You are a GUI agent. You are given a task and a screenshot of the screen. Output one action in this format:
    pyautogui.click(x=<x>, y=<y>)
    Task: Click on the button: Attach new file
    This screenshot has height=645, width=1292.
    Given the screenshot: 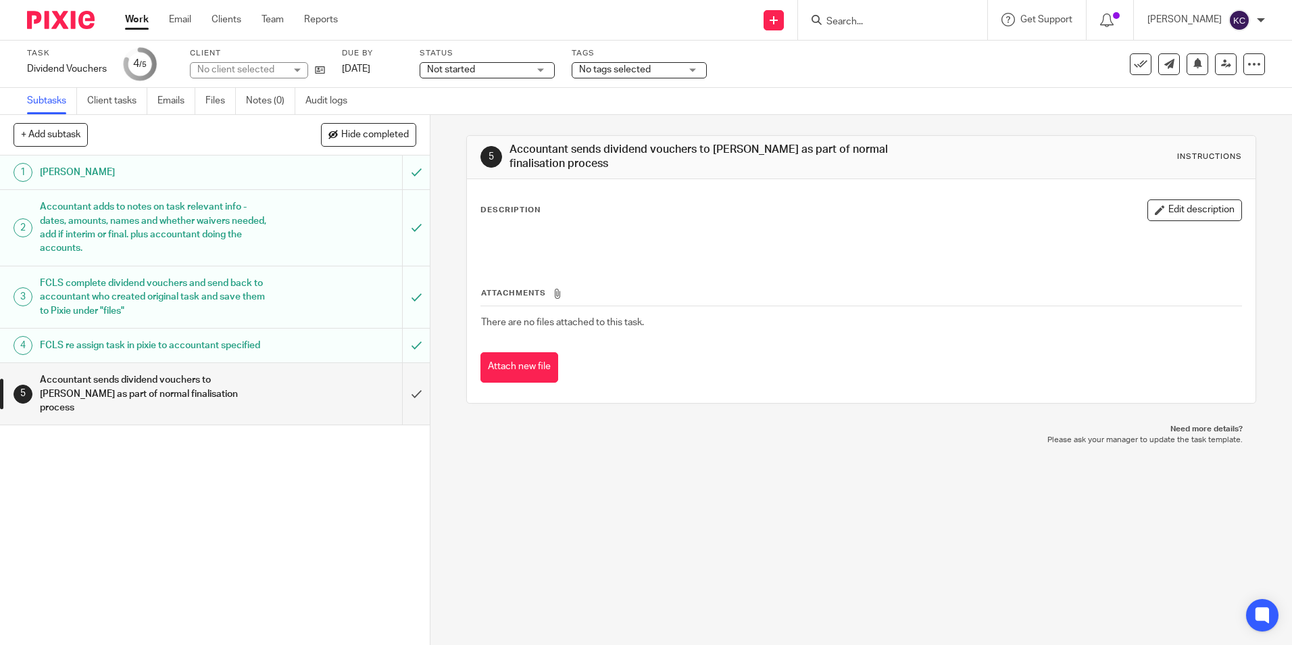 What is the action you would take?
    pyautogui.click(x=519, y=367)
    